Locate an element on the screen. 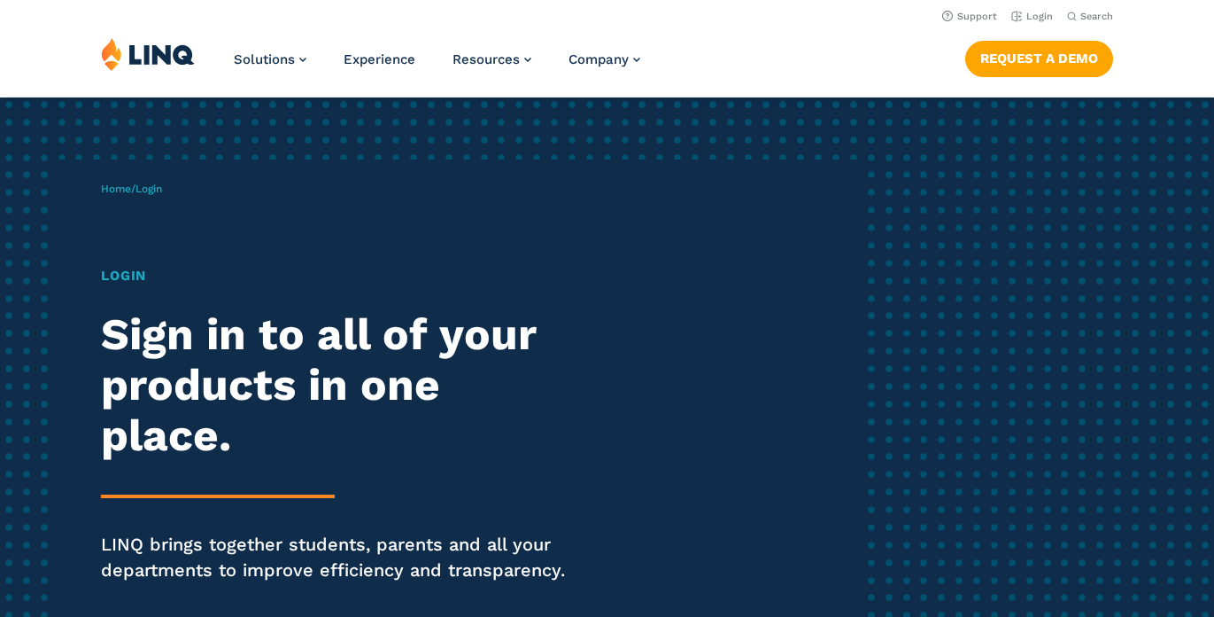  h2: Sign in to all of your products in one place. is located at coordinates (335, 384).